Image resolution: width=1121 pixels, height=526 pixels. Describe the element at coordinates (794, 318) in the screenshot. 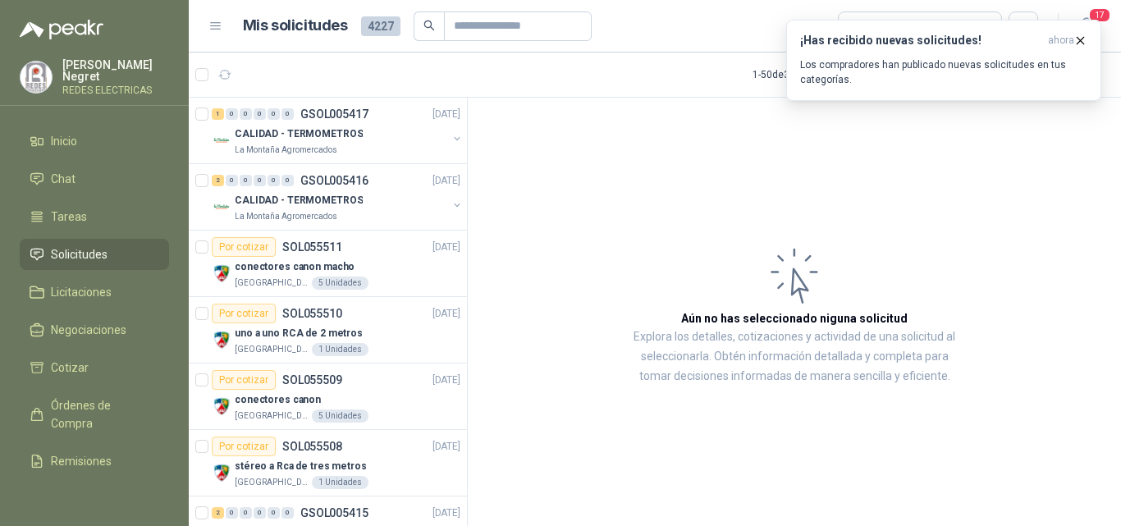

I see `h3: Aún no has seleccionado niguna solicitud` at that location.